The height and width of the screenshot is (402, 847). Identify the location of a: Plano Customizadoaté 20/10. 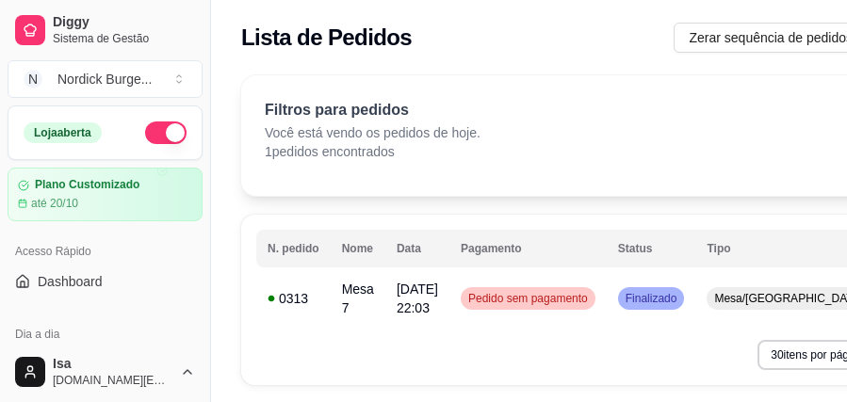
(105, 194).